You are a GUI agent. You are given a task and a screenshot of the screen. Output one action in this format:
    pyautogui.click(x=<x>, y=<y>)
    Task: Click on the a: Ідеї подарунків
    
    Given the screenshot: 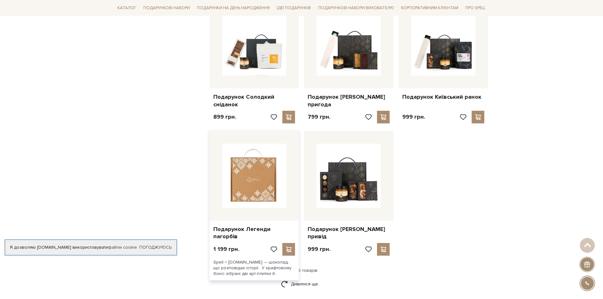 What is the action you would take?
    pyautogui.click(x=294, y=8)
    